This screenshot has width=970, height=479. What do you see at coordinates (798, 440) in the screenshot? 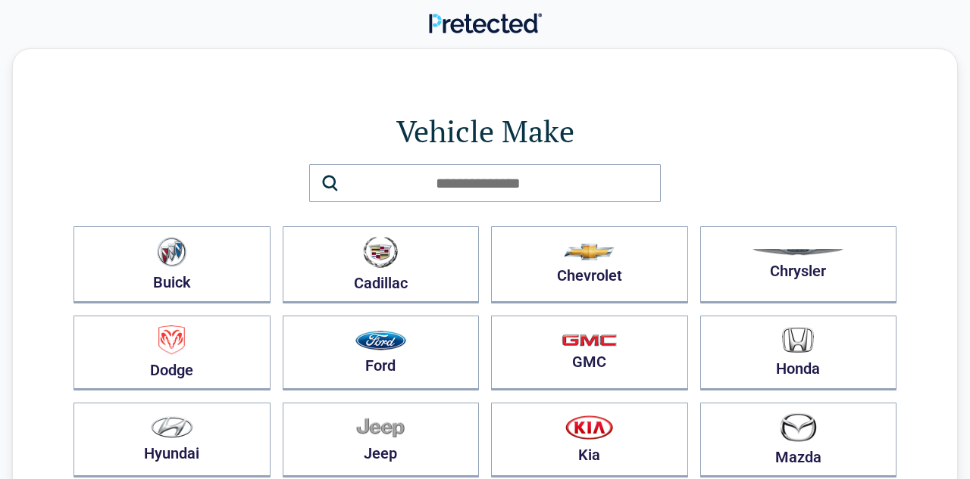
I see `button: Mazda` at bounding box center [798, 440].